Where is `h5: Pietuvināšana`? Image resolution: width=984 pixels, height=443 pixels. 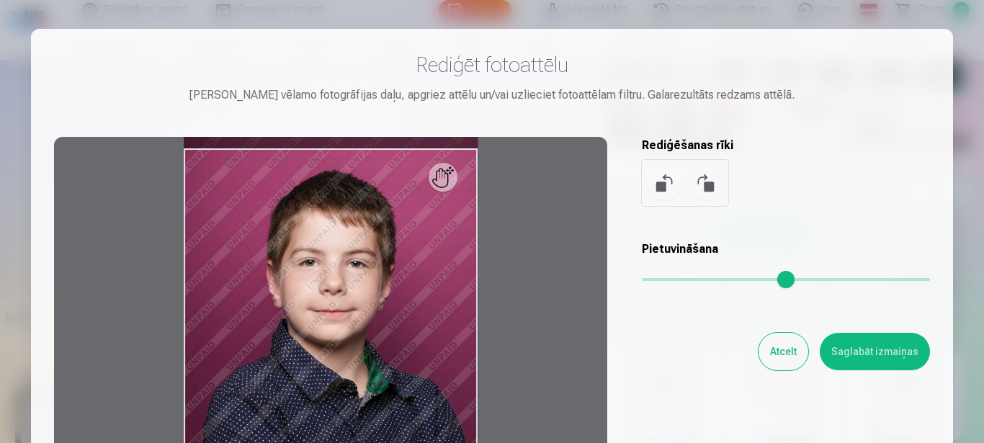 h5: Pietuvināšana is located at coordinates (786, 249).